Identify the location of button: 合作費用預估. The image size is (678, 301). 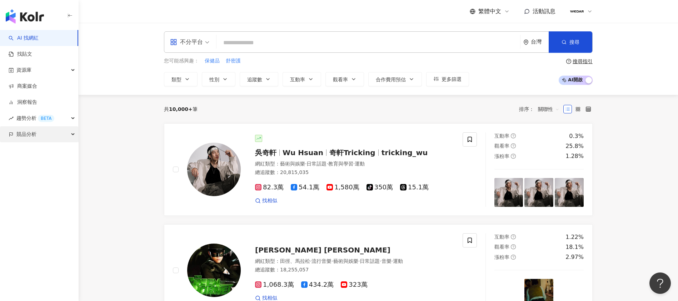
(395, 79).